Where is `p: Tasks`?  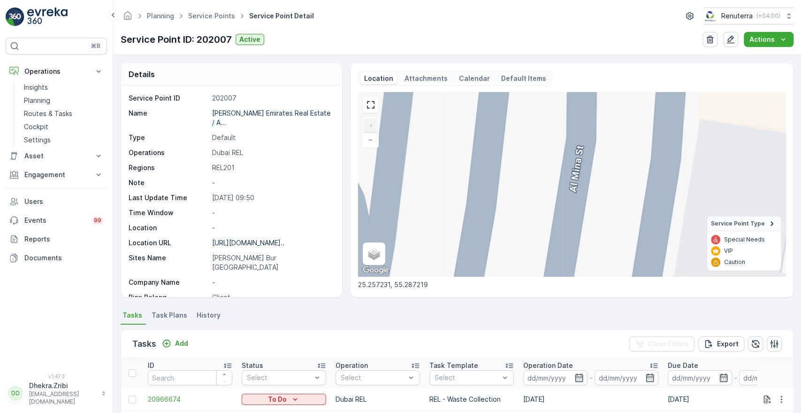
p: Tasks is located at coordinates (144, 344).